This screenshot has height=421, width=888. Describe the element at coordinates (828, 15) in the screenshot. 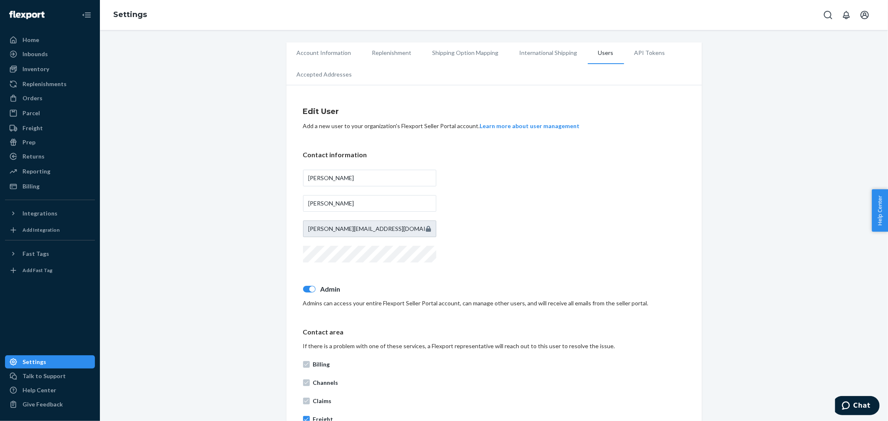

I see `button: Open Search Box` at that location.